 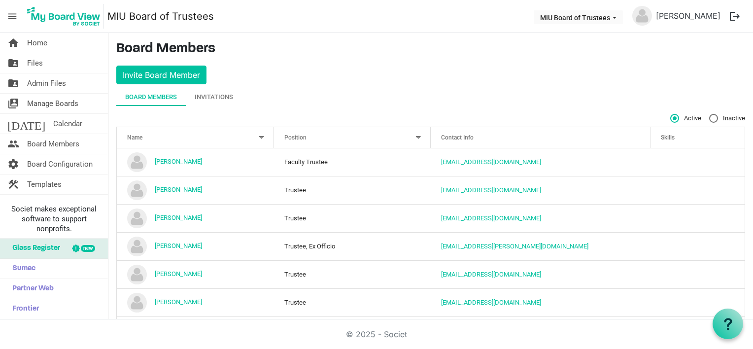 What do you see at coordinates (44, 184) in the screenshot?
I see `span: Templates` at bounding box center [44, 184].